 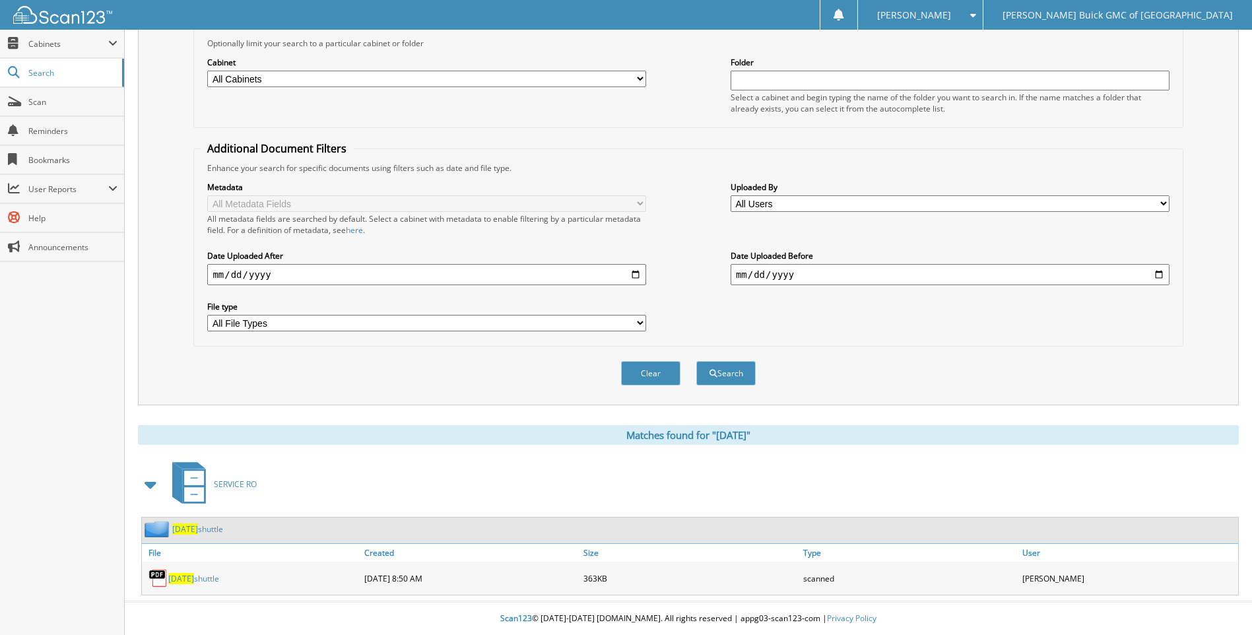 What do you see at coordinates (72, 73) in the screenshot?
I see `span: Search` at bounding box center [72, 73].